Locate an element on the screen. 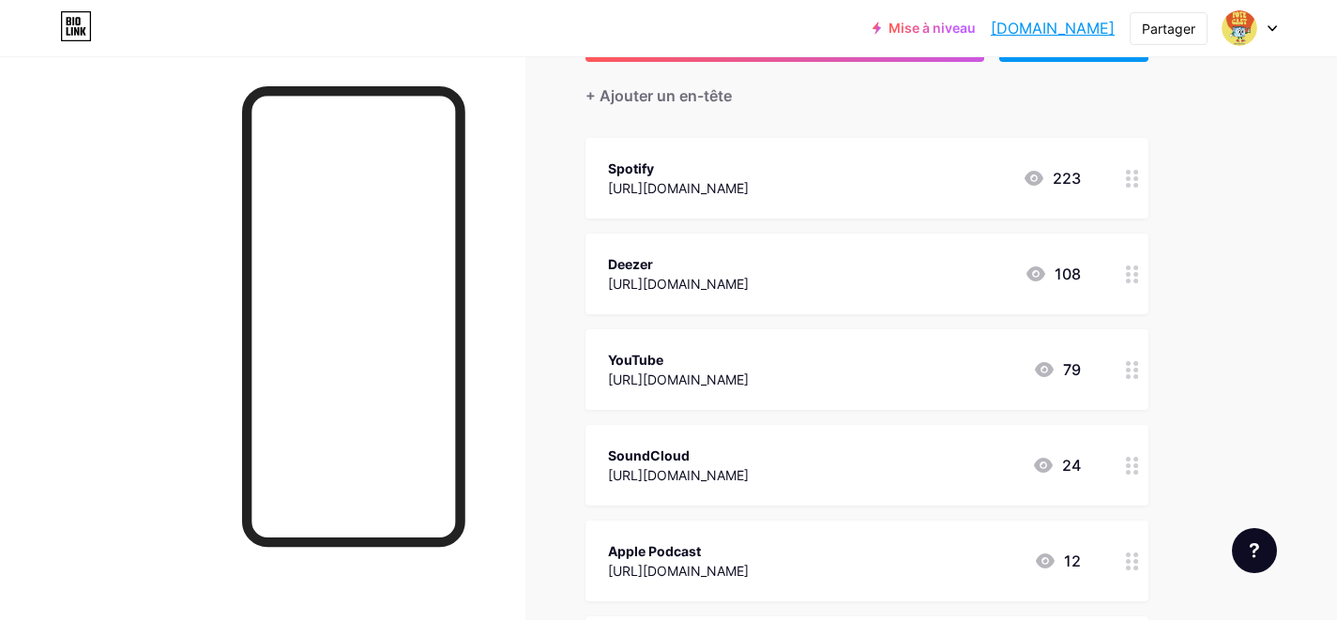 This screenshot has width=1337, height=620. font: Apple Podcast is located at coordinates (654, 551).